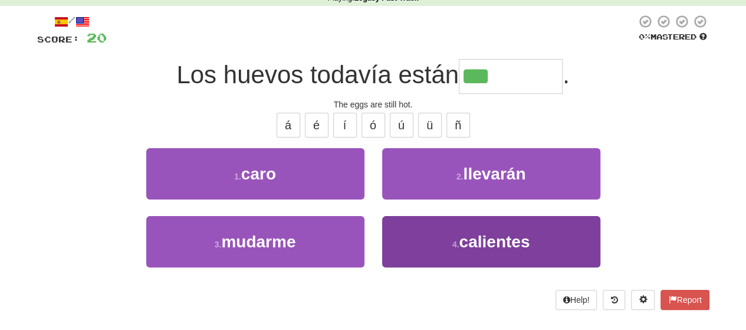 This screenshot has height=330, width=746. I want to click on span: caro, so click(258, 173).